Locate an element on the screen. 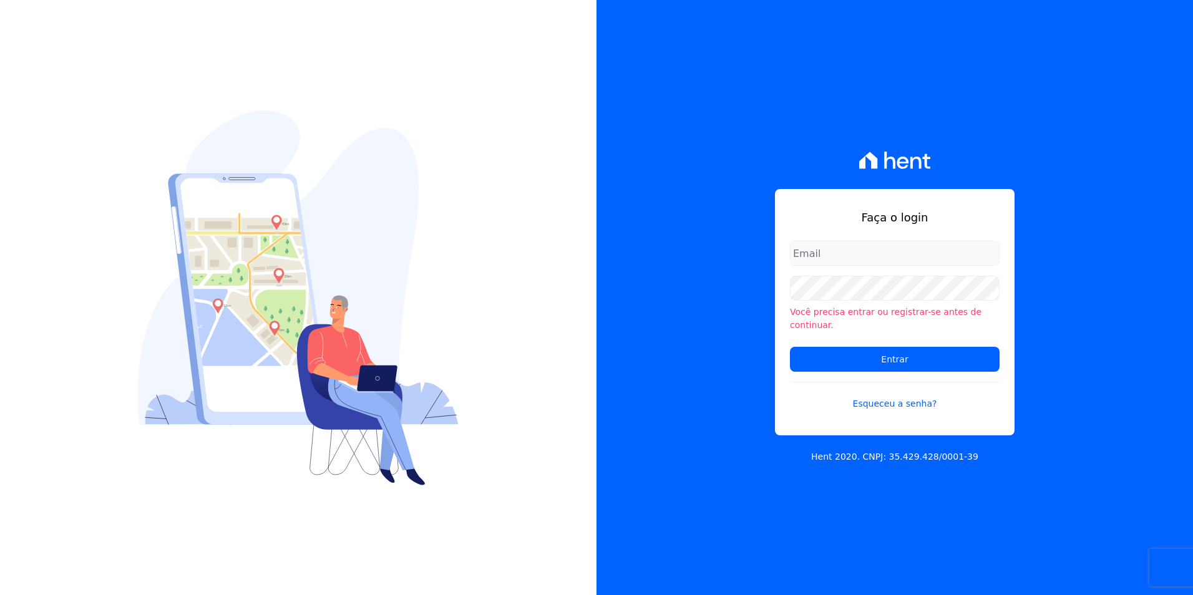 This screenshot has width=1193, height=595. input: Entrar is located at coordinates (895, 359).